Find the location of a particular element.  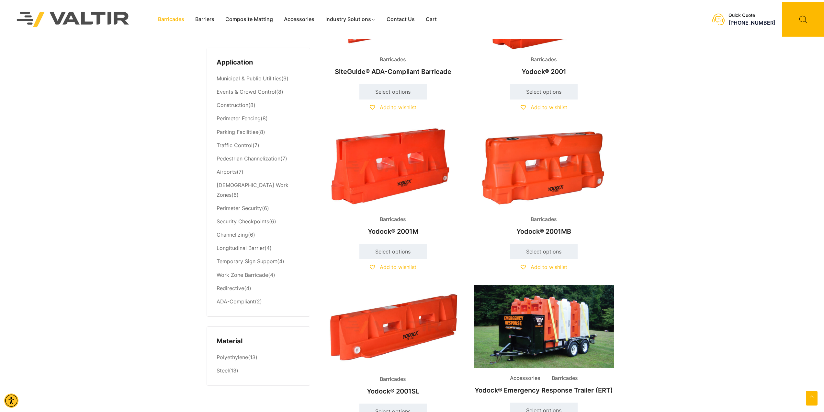

a: BarricadesYodock® 2001MB is located at coordinates (544, 182).